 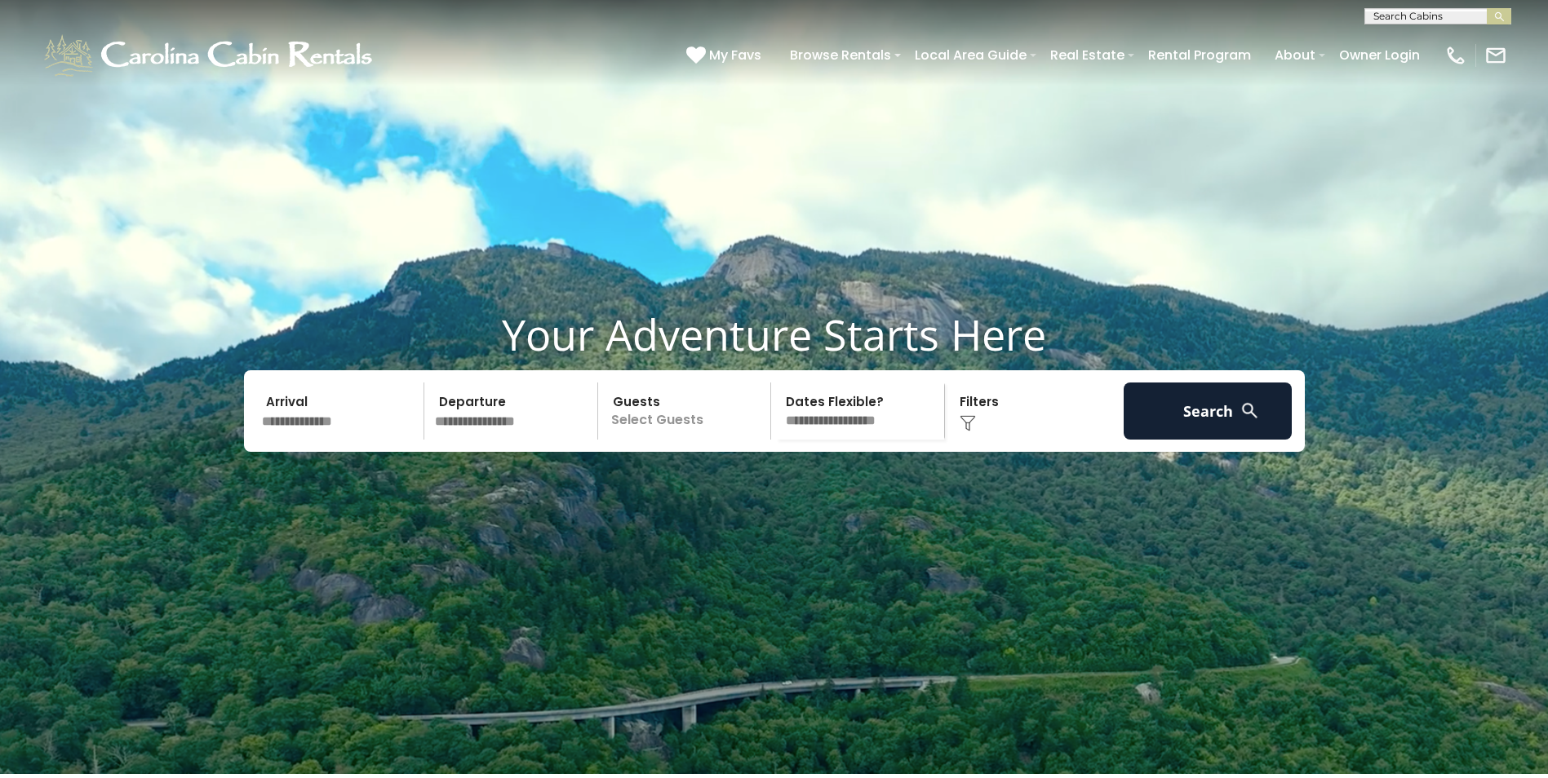 I want to click on button: Search, so click(x=1207, y=411).